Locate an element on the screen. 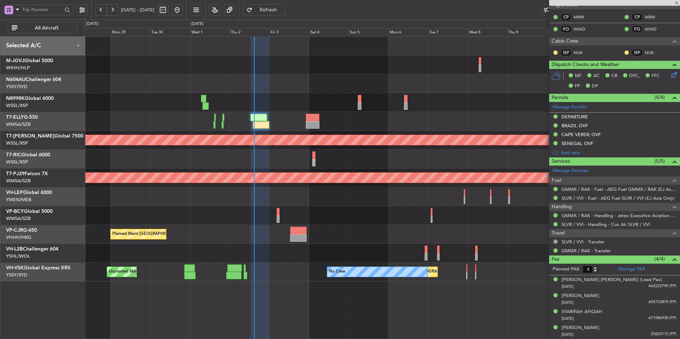 The width and height of the screenshot is (680, 339). span: VP-CJR is located at coordinates (15, 231).